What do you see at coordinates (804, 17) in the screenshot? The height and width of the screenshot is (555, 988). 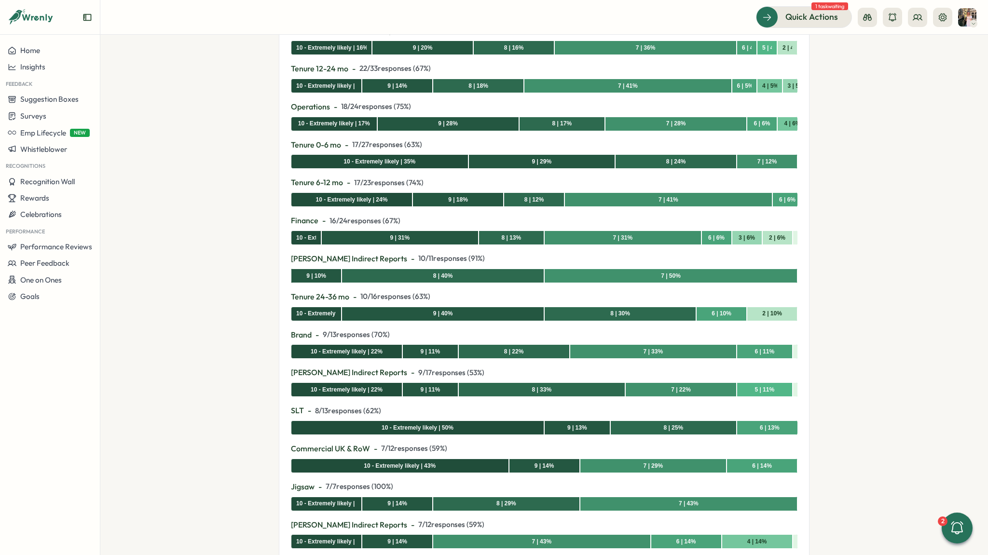 I see `button: Quick Actions` at bounding box center [804, 17].